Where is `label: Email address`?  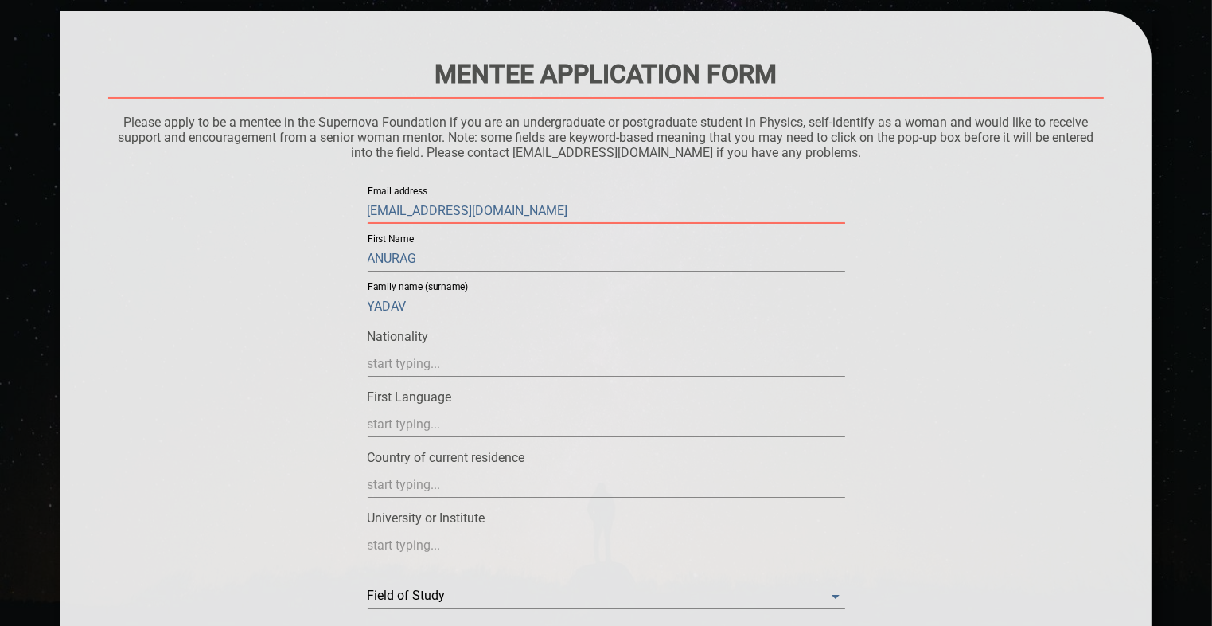 label: Email address is located at coordinates (397, 192).